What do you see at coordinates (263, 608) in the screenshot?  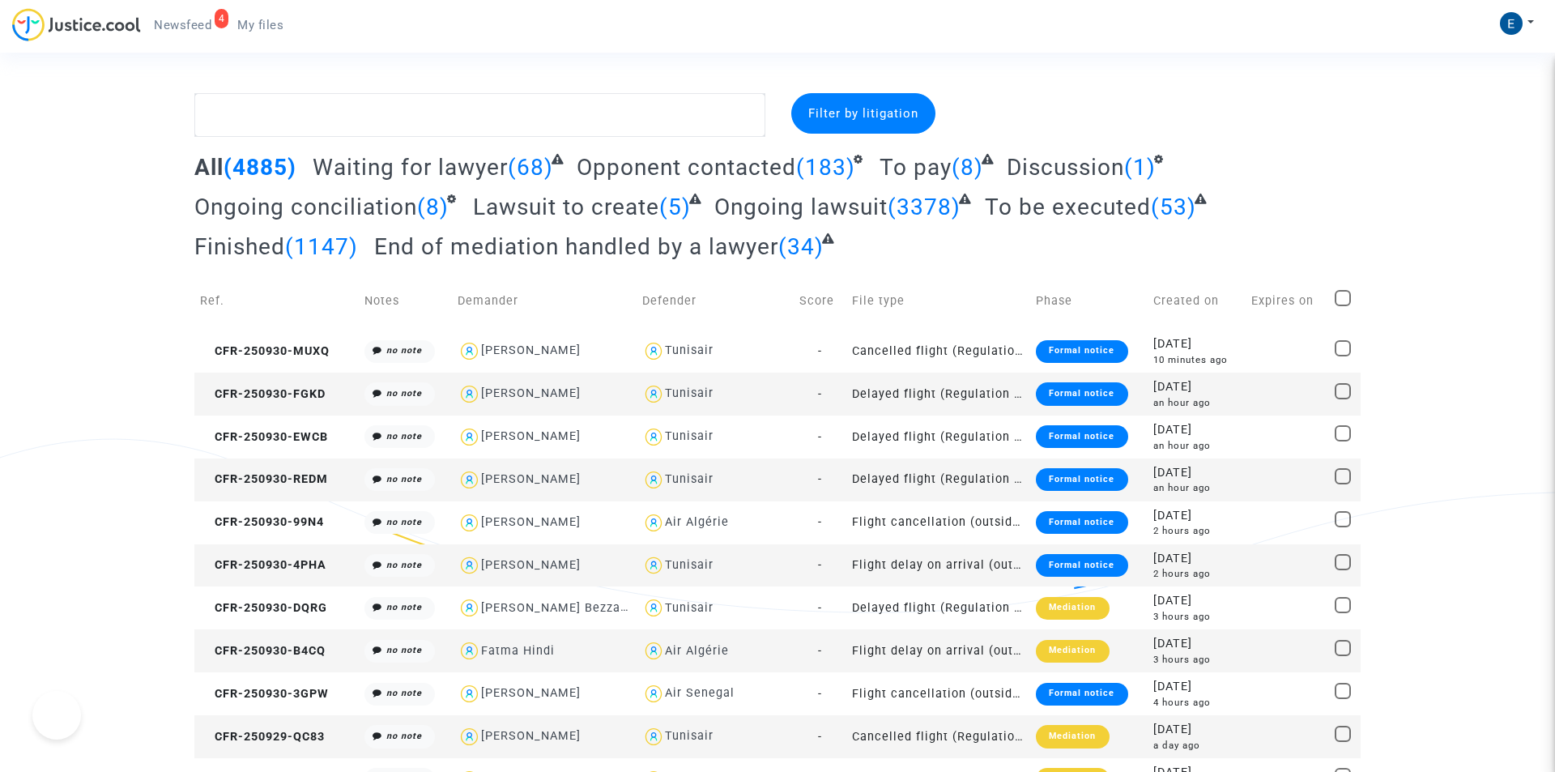 I see `span: CFR-250930-DQRG` at bounding box center [263, 608].